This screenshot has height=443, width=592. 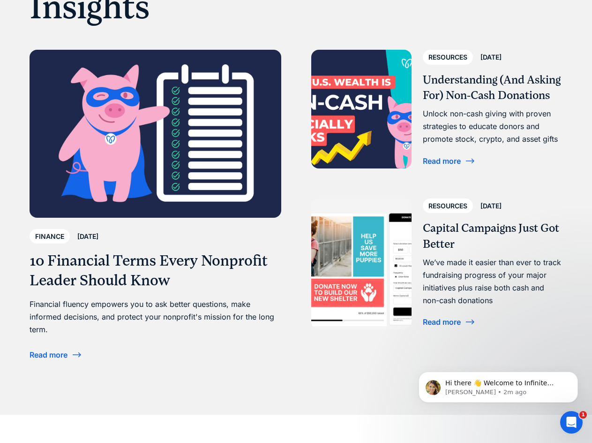 What do you see at coordinates (155, 270) in the screenshot?
I see `h3: 10 Financial Terms Every Nonprofit Leader Should Know` at bounding box center [155, 270].